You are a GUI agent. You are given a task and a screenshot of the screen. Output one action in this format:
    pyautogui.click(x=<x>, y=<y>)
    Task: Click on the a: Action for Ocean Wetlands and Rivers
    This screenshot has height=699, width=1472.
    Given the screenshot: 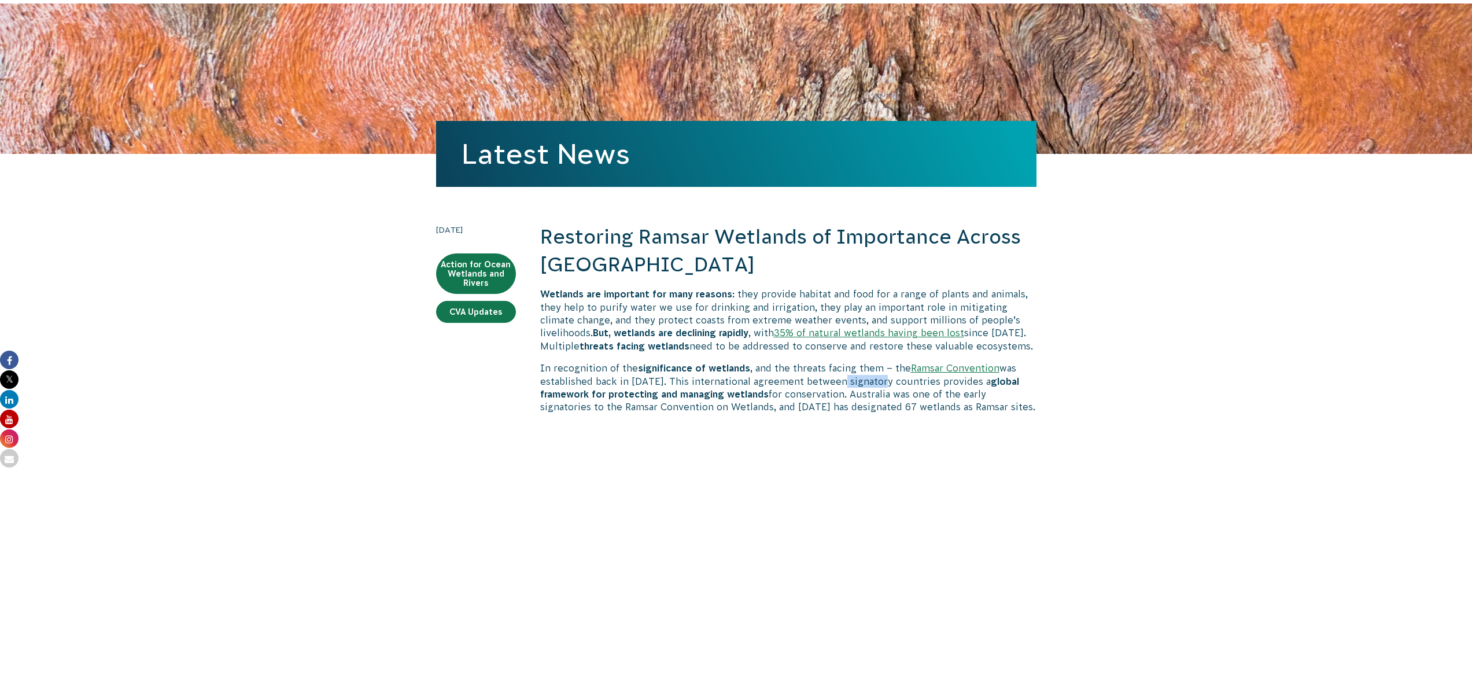 What is the action you would take?
    pyautogui.click(x=476, y=274)
    